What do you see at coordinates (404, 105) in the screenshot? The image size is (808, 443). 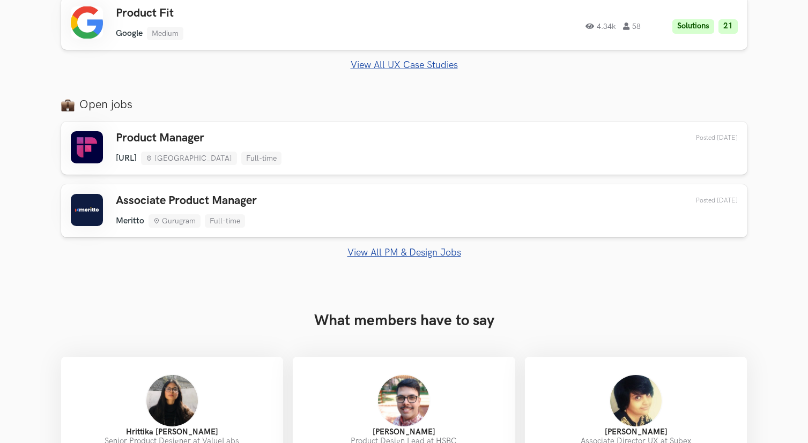 I see `label: Open jobs` at bounding box center [404, 105].